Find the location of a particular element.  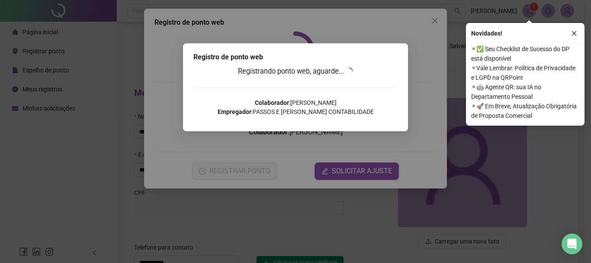

span: close is located at coordinates (575, 33).